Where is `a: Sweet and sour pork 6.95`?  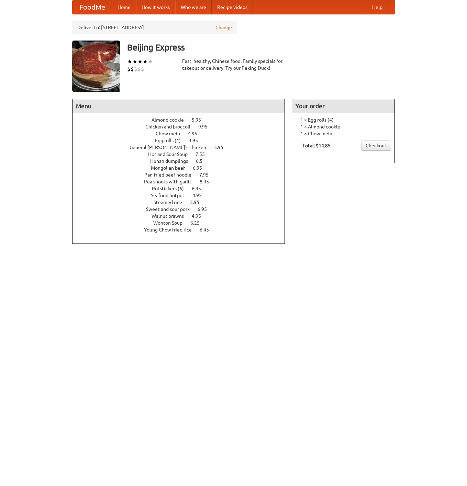
a: Sweet and sour pork 6.95 is located at coordinates (183, 209).